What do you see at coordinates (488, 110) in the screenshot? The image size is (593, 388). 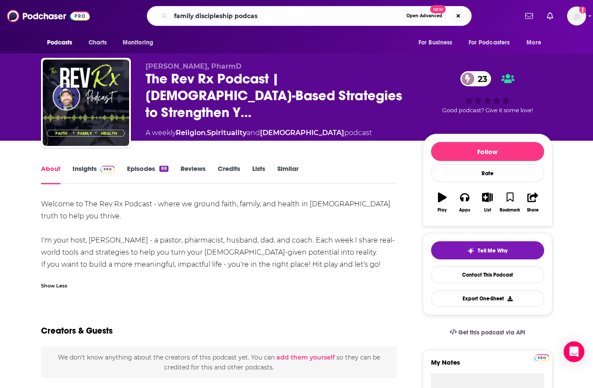 I see `span: Good podcast? Give it some love!` at bounding box center [488, 110].